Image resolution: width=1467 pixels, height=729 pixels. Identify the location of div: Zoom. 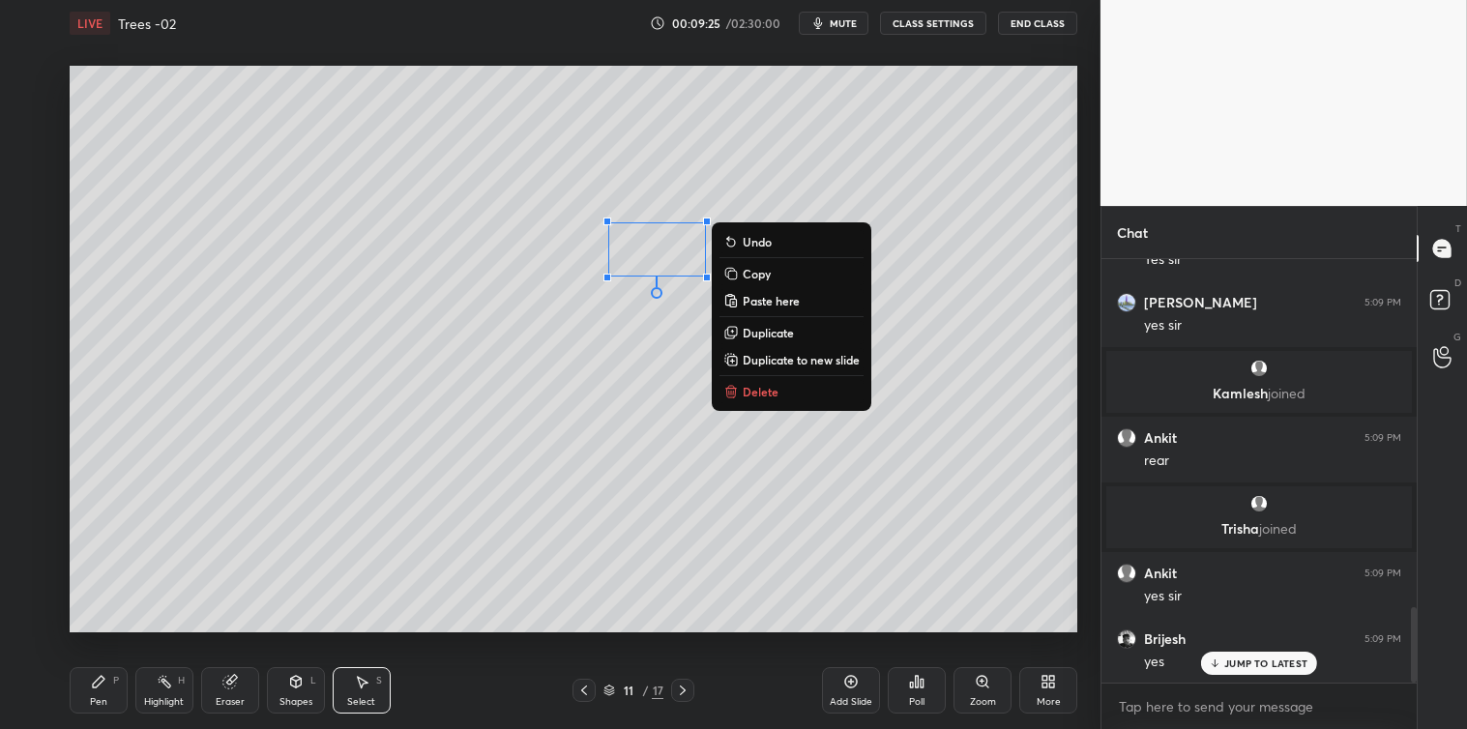
(983, 702).